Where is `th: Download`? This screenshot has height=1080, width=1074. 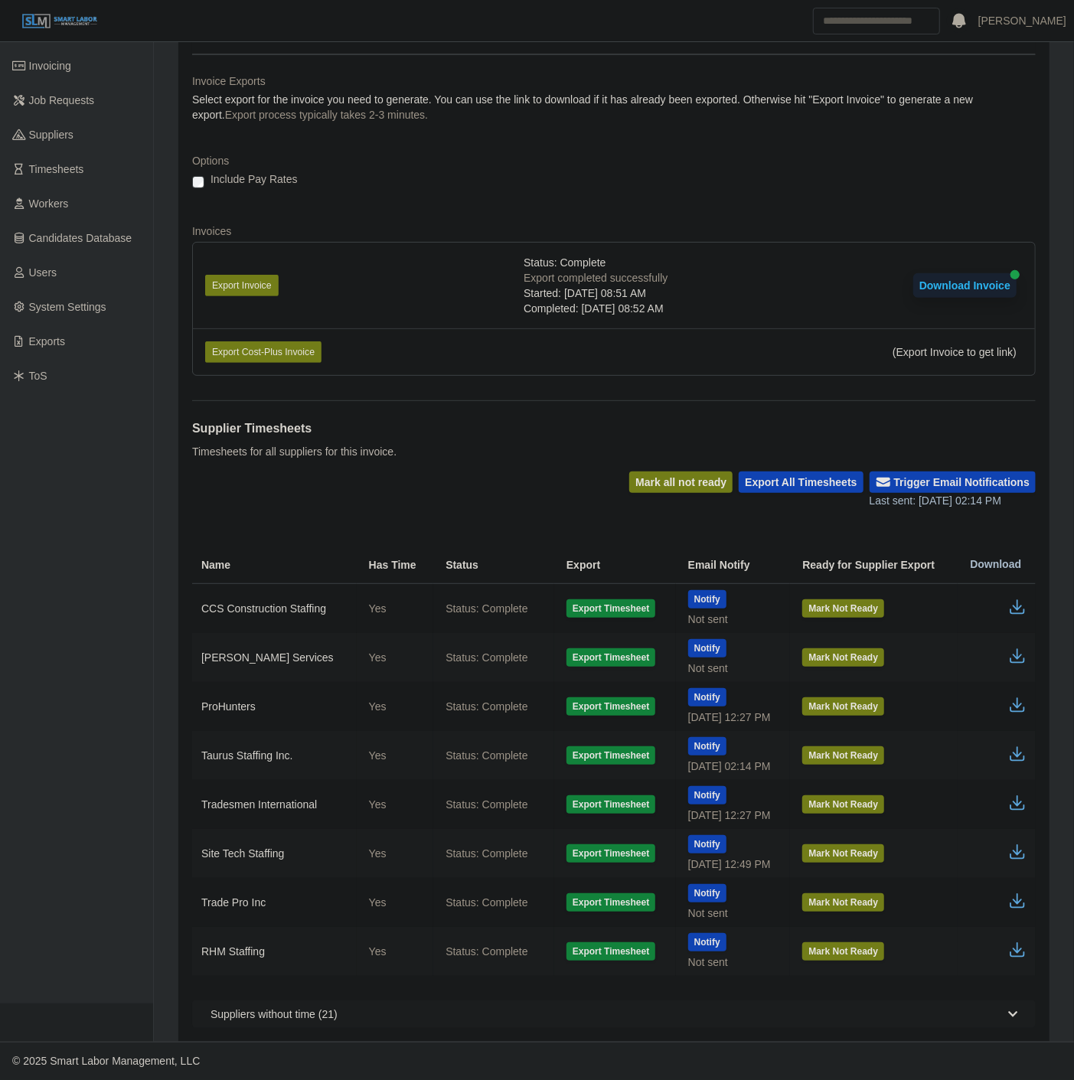
th: Download is located at coordinates (997, 565).